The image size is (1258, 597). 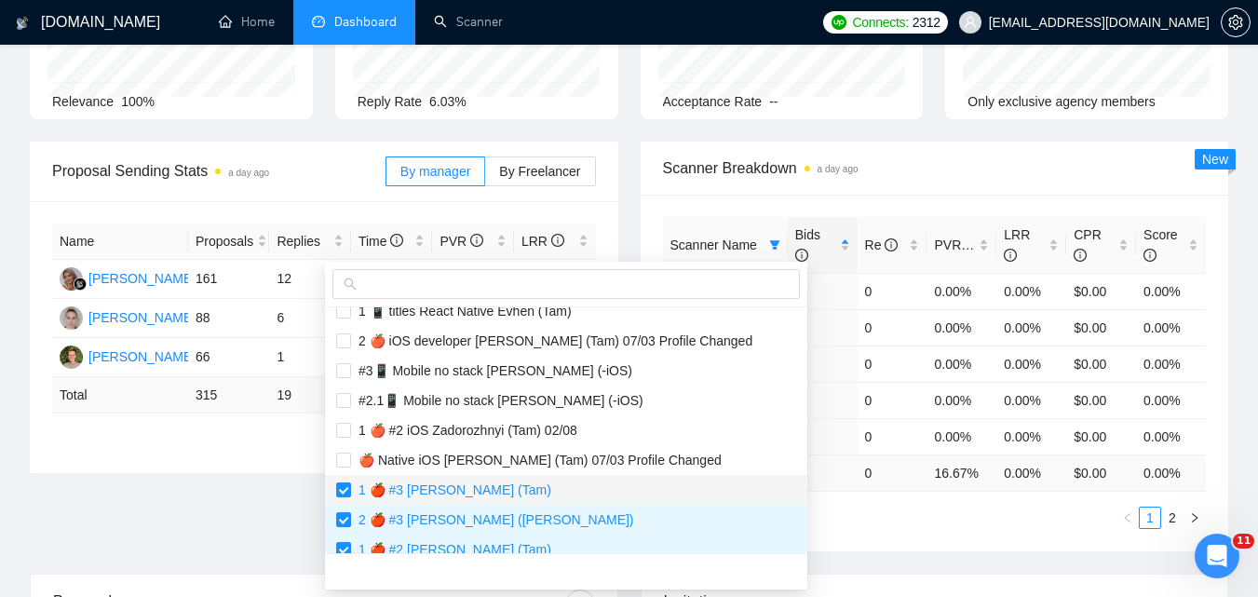 I want to click on span: Головна, so click(x=61, y=479).